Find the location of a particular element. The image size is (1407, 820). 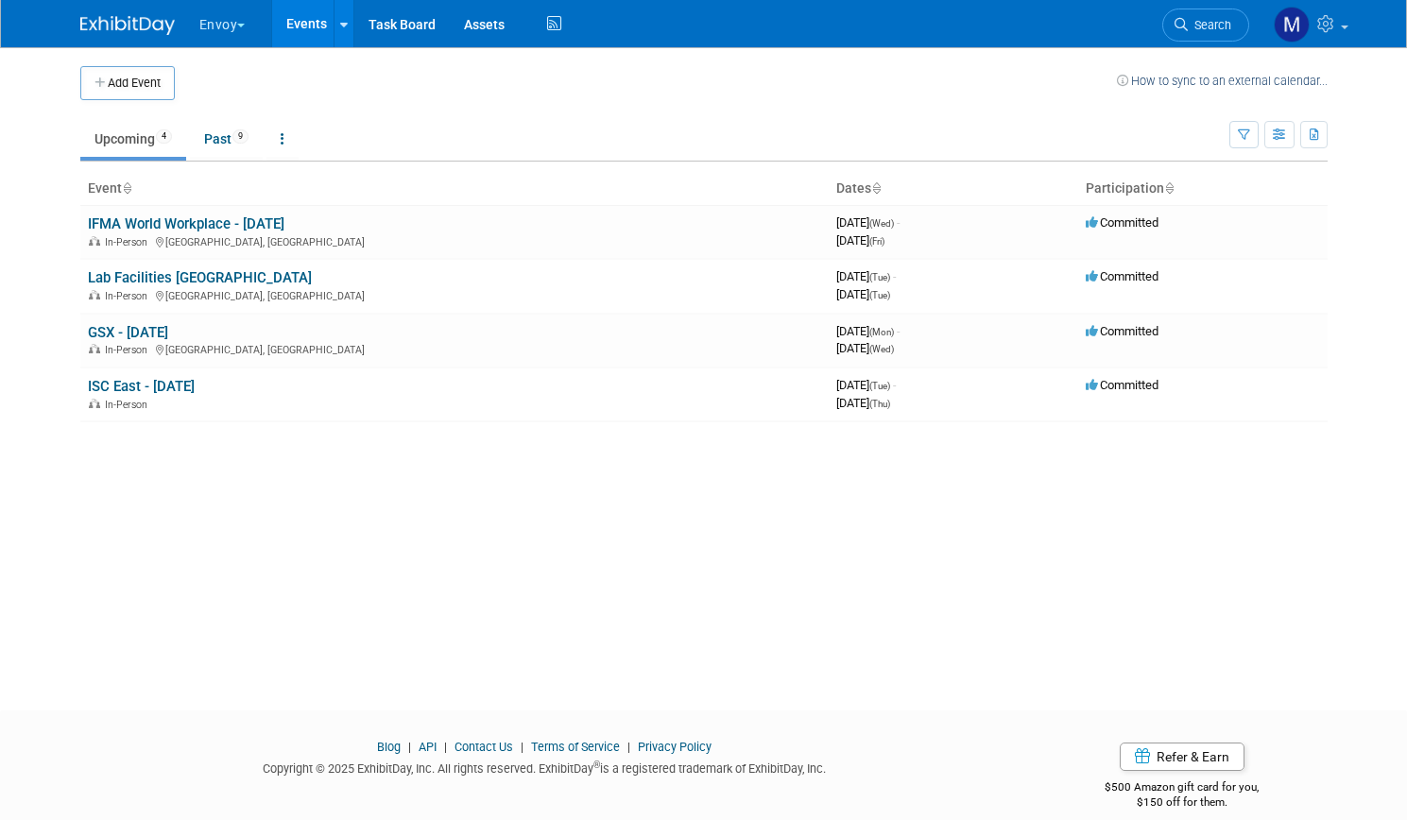

a: Blog is located at coordinates (388, 747).